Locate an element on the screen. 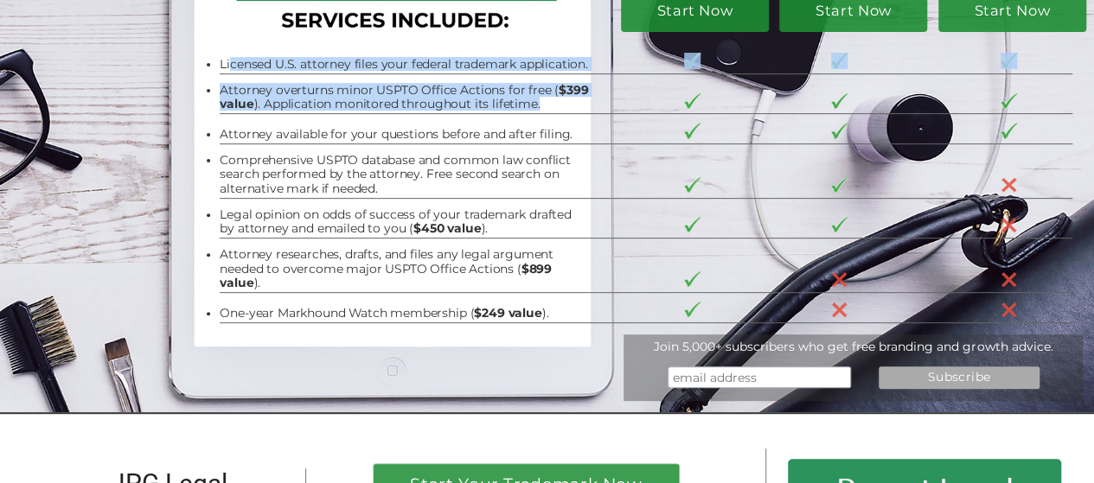 The height and width of the screenshot is (483, 1094). li: Licensed U.S. attorney files your federal trademark application. is located at coordinates (404, 64).